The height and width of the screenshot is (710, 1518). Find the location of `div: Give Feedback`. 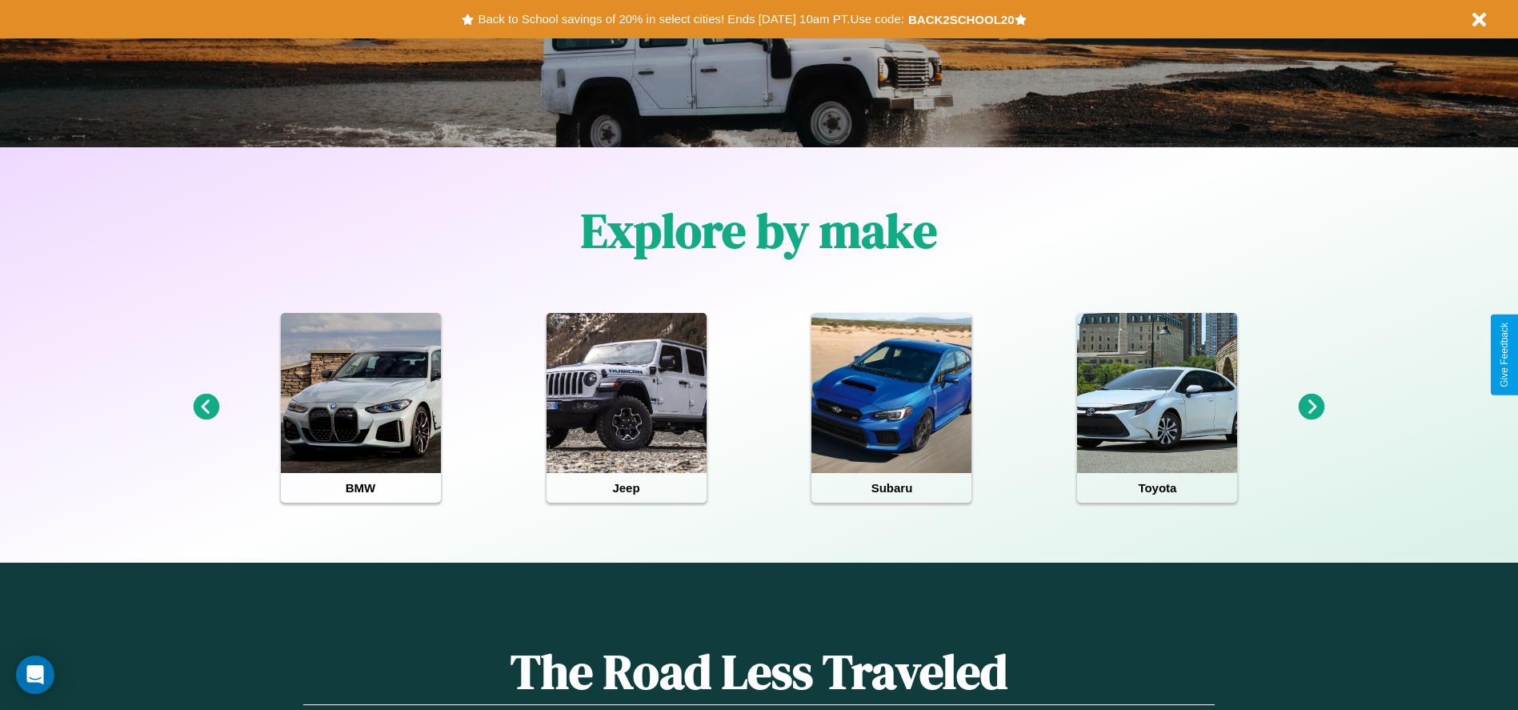

div: Give Feedback is located at coordinates (1505, 355).